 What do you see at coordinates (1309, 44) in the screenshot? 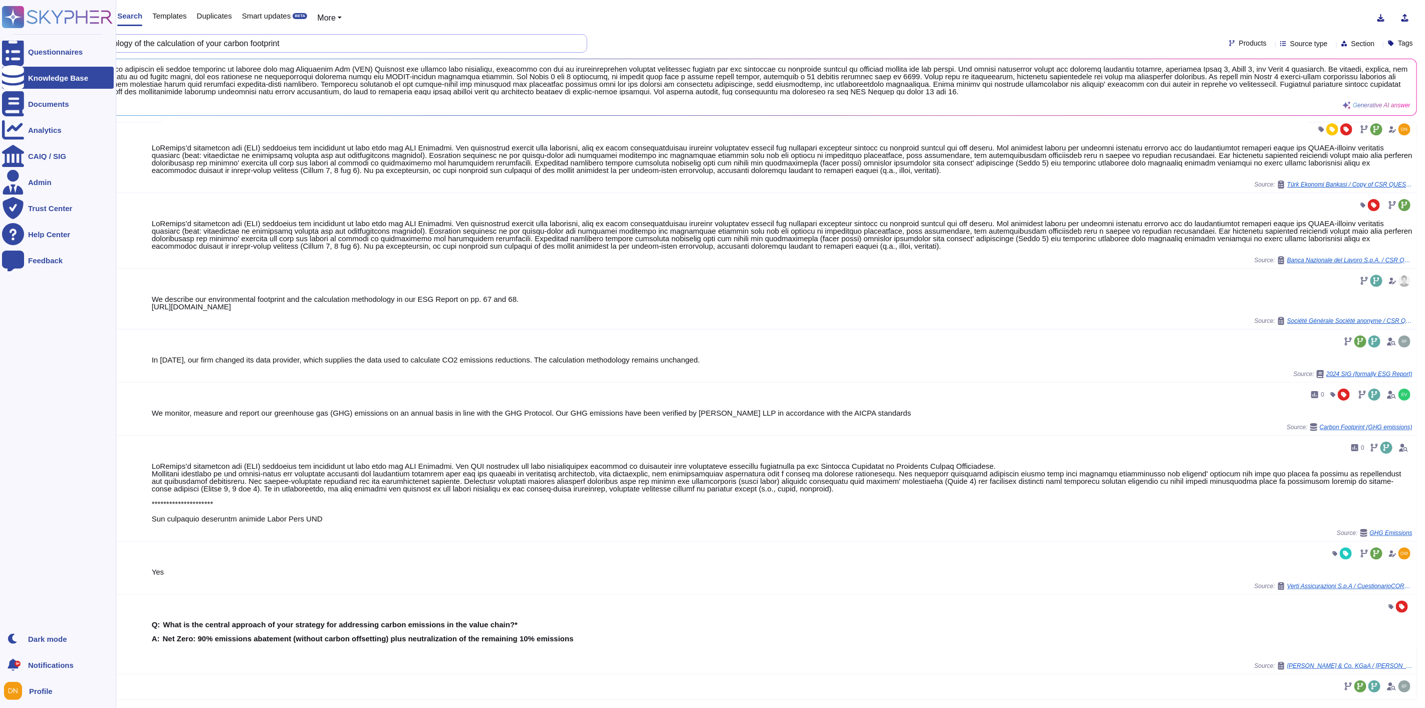
I see `span: Source type` at bounding box center [1309, 44].